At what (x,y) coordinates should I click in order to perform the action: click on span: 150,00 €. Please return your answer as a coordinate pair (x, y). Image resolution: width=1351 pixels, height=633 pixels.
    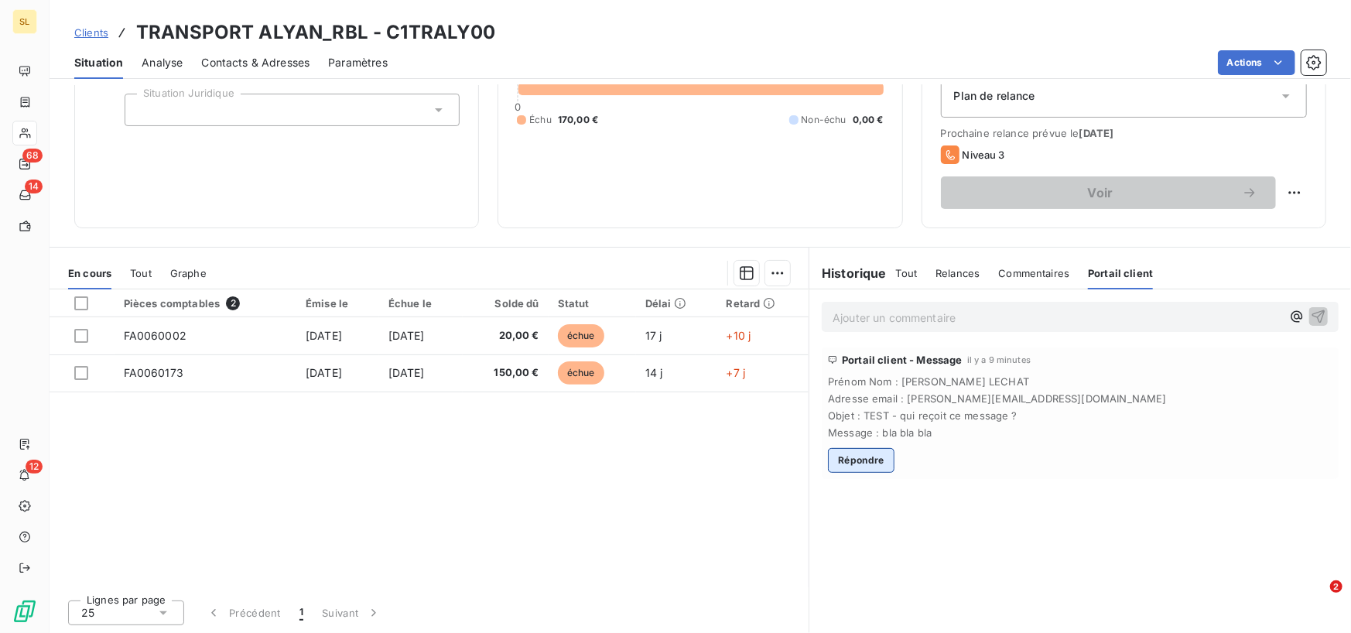
    Looking at the image, I should click on (505, 373).